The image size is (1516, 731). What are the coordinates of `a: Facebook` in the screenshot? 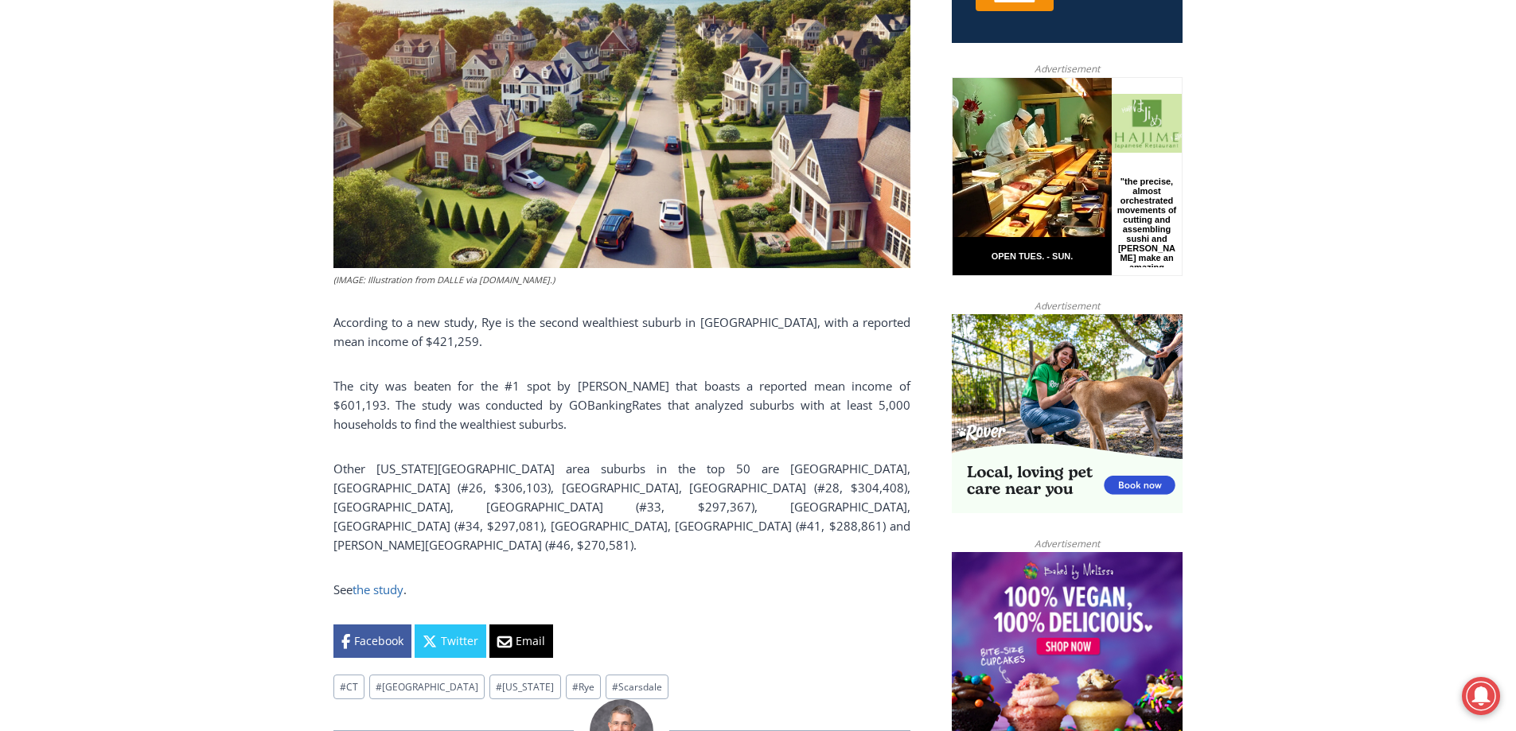 It's located at (372, 641).